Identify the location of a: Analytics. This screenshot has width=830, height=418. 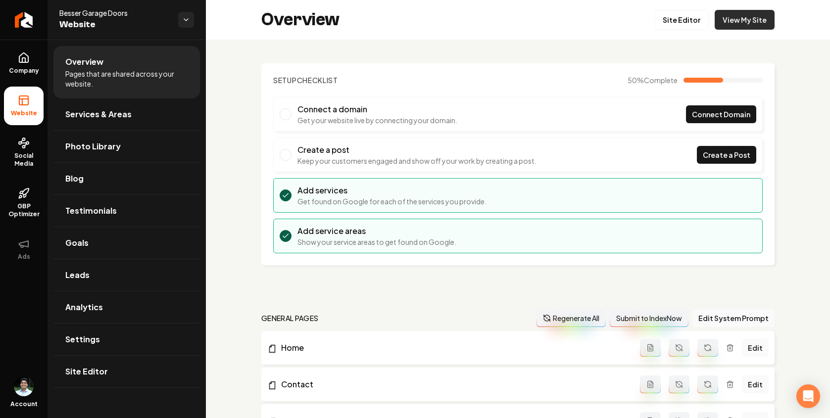
(127, 307).